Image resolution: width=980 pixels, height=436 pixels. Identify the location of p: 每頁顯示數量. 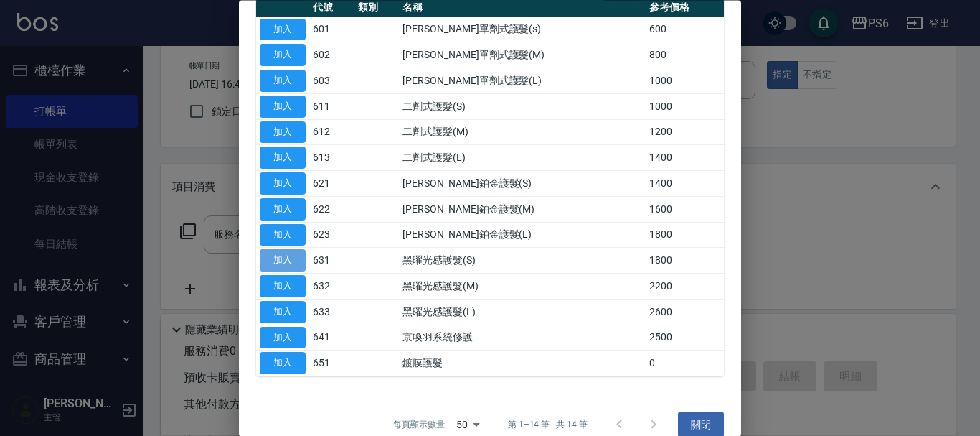
(419, 425).